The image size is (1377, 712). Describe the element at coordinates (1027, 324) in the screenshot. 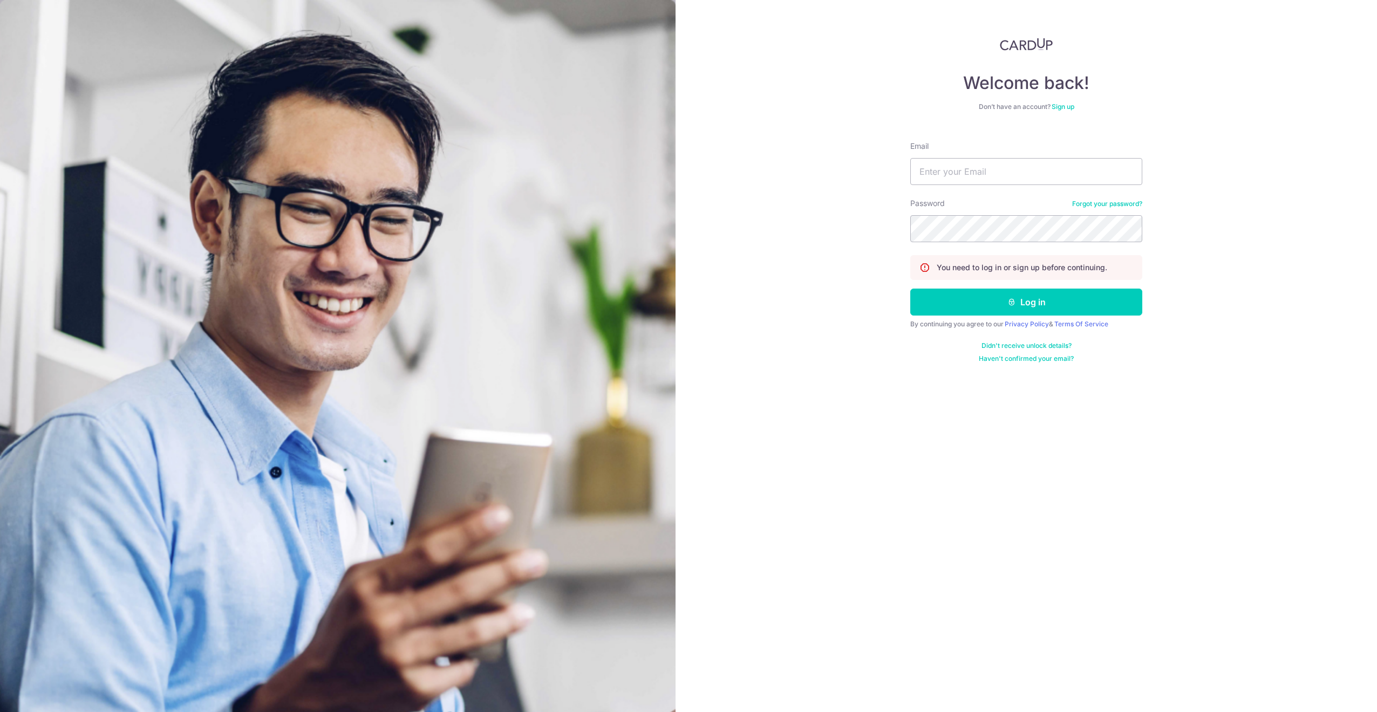

I see `a: Privacy Policy` at that location.